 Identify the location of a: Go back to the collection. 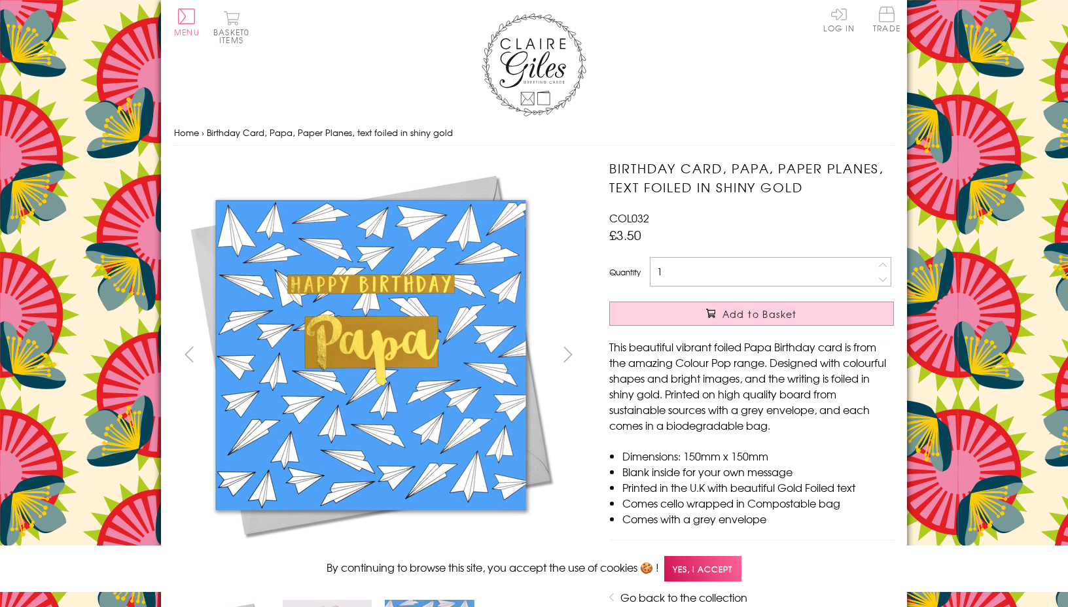
(684, 597).